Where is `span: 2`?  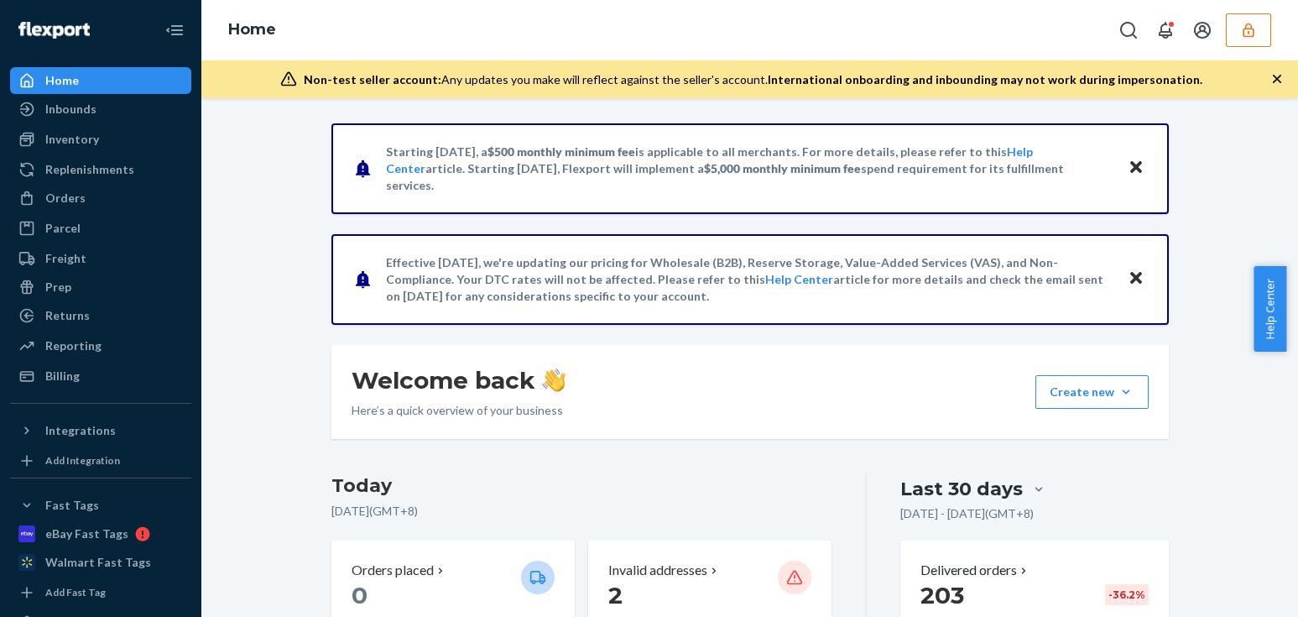
span: 2 is located at coordinates (615, 595).